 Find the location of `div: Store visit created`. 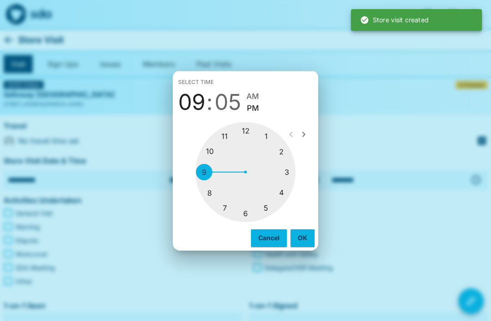

div: Store visit created is located at coordinates (394, 20).